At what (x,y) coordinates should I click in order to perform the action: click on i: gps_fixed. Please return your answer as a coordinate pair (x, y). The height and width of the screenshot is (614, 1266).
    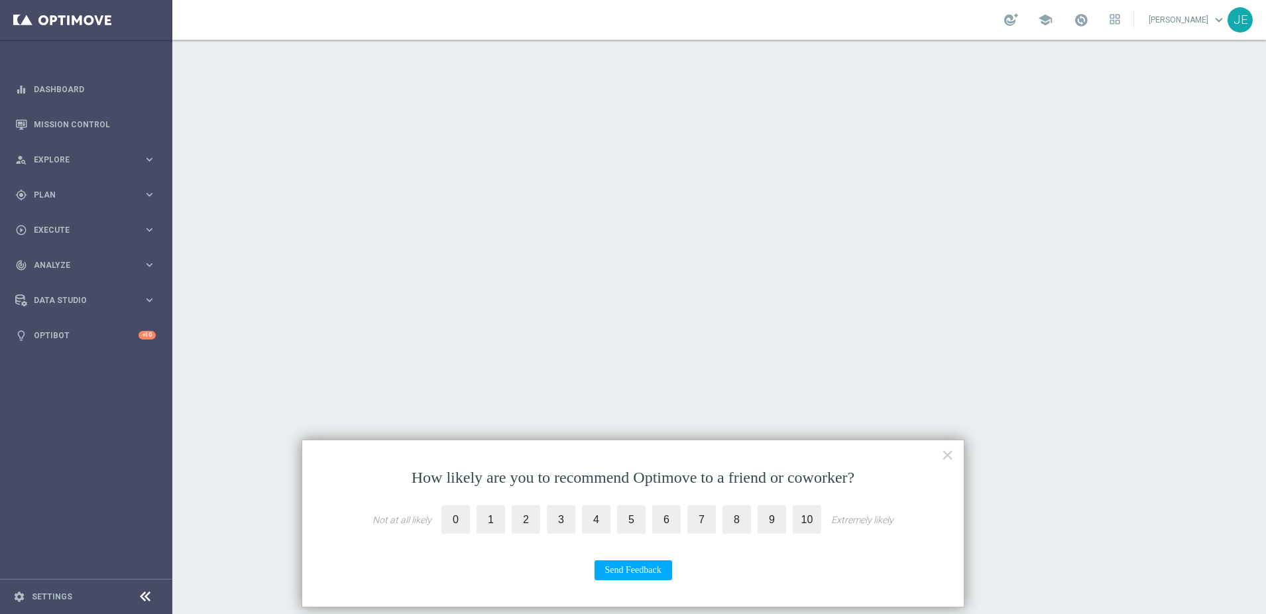
    Looking at the image, I should click on (21, 195).